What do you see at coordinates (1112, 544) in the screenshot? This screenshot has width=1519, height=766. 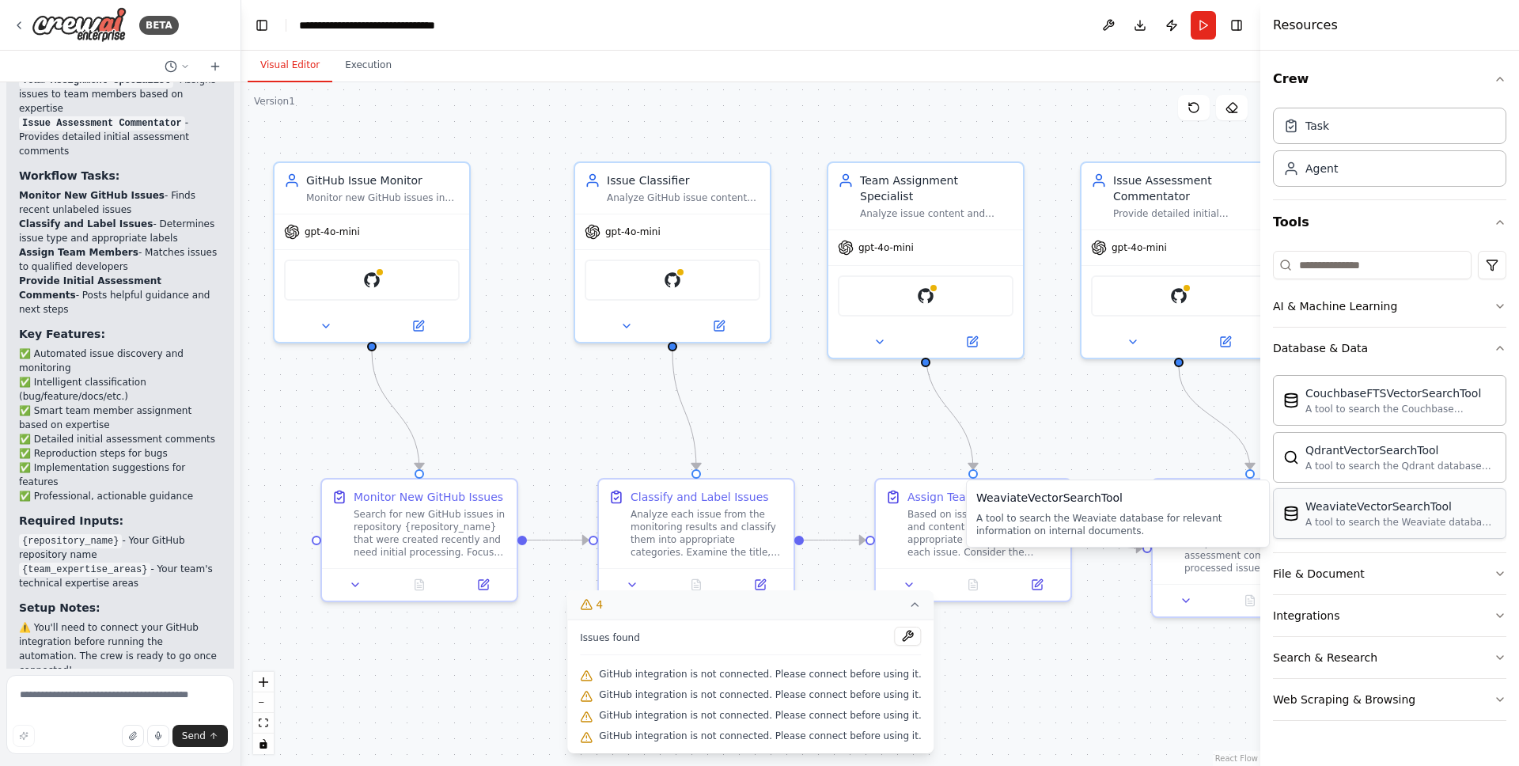 I see `g: Edge from 4ab3e0a8-d4ab-4865-b860-85de1af587c8 to e5ca11f7-7a25-4be2-af73-941c850e4d3a` at bounding box center [1112, 544].